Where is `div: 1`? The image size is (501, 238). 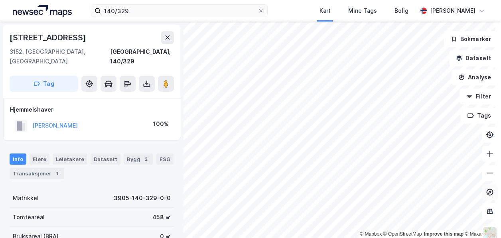 div: 1 is located at coordinates (57, 174).